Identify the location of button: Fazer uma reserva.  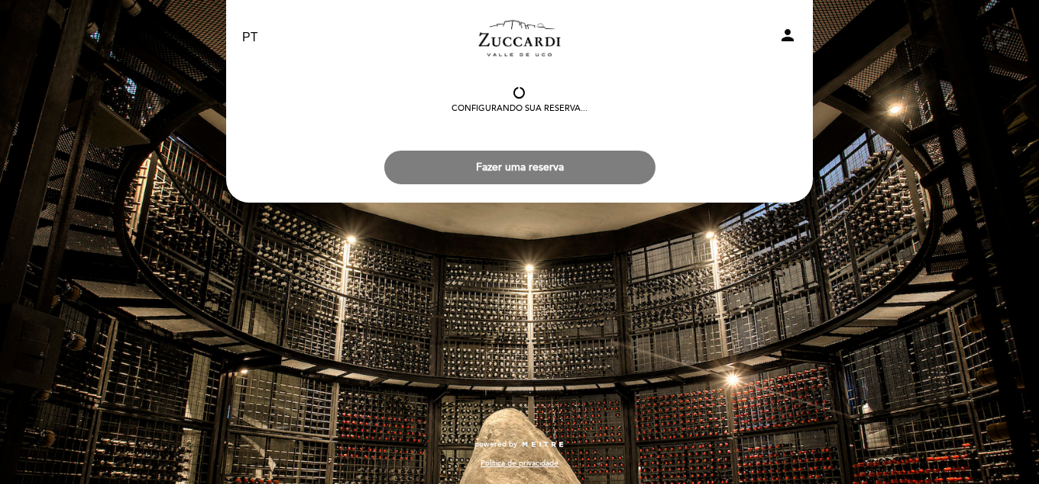
(520, 167).